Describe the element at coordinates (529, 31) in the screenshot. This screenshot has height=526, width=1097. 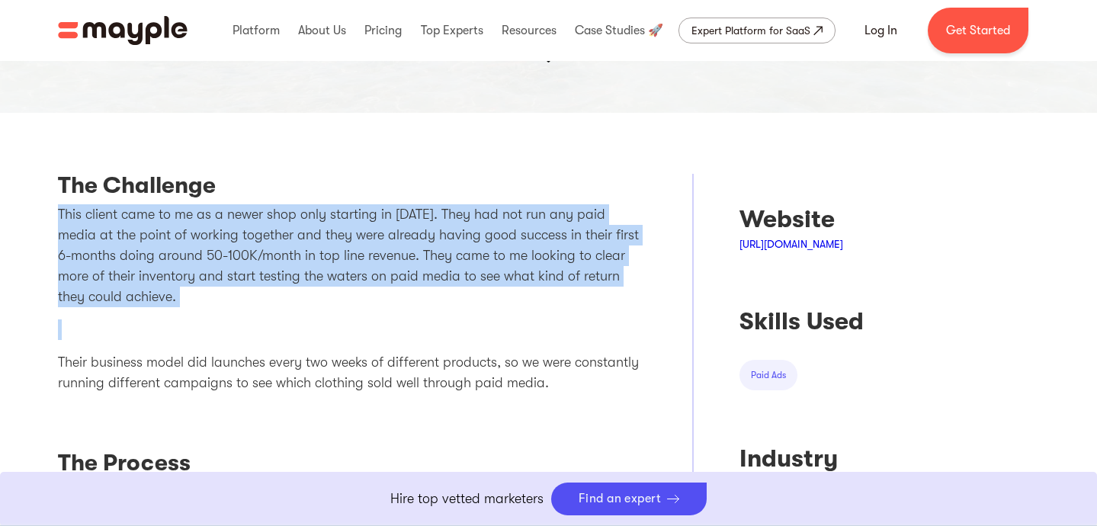
I see `div: Resources` at that location.